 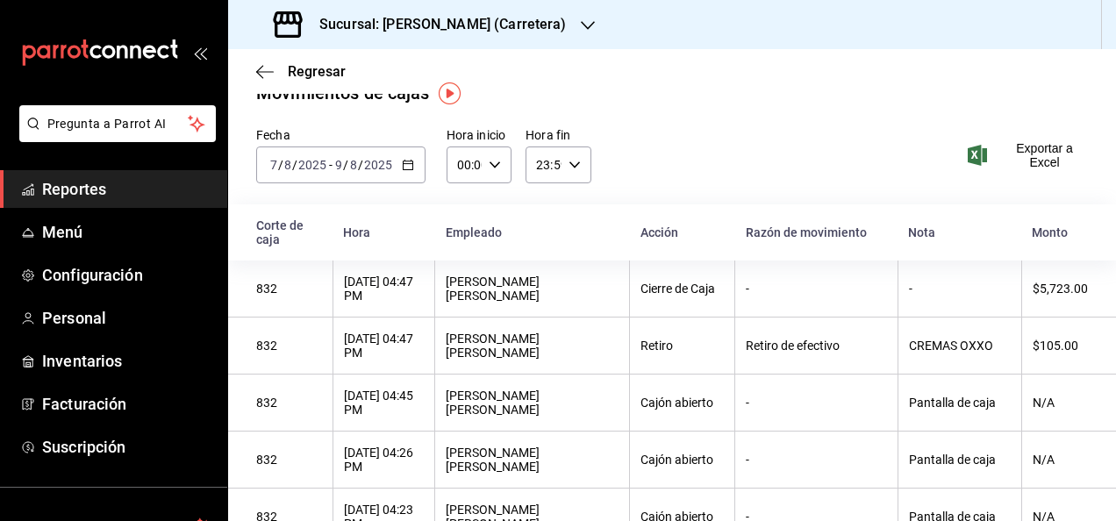 I want to click on button: Tooltip marker, so click(x=449, y=93).